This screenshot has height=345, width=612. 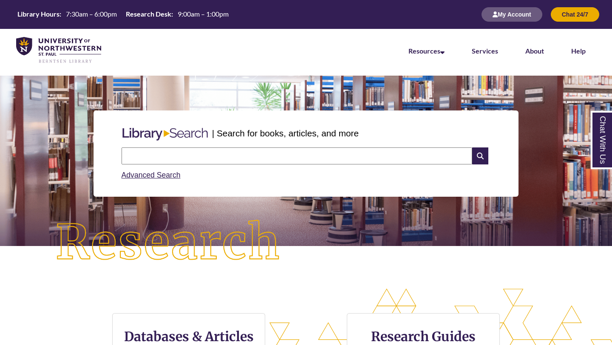 What do you see at coordinates (575, 14) in the screenshot?
I see `button: Chat 24/7` at bounding box center [575, 14].